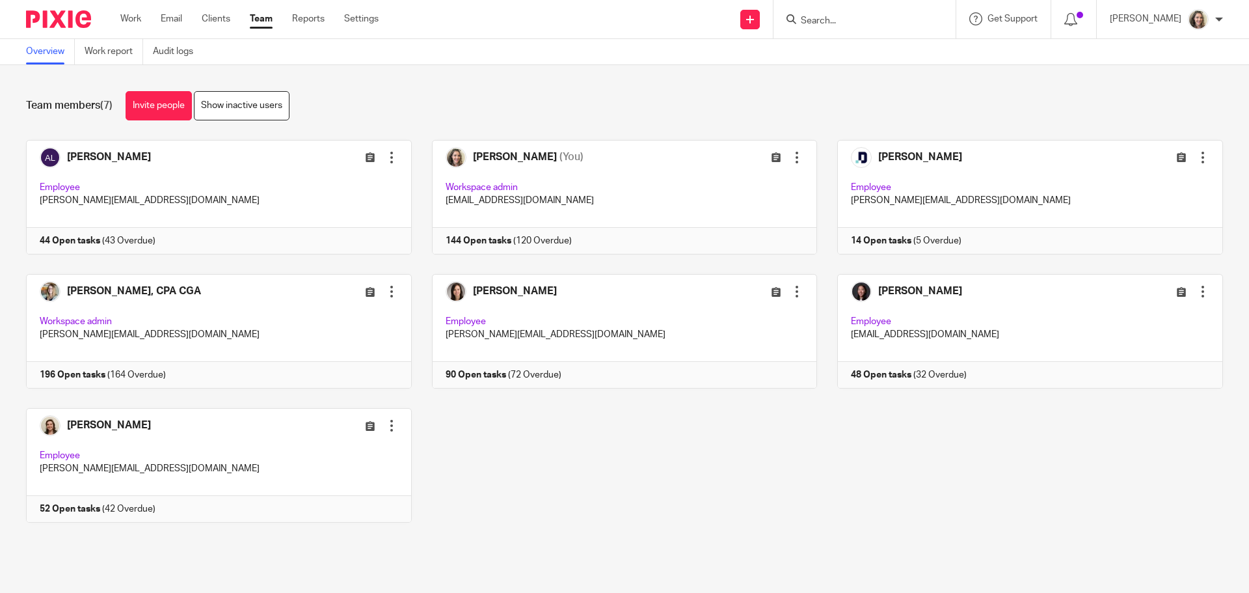 This screenshot has height=593, width=1249. Describe the element at coordinates (131, 19) in the screenshot. I see `a: Work` at that location.